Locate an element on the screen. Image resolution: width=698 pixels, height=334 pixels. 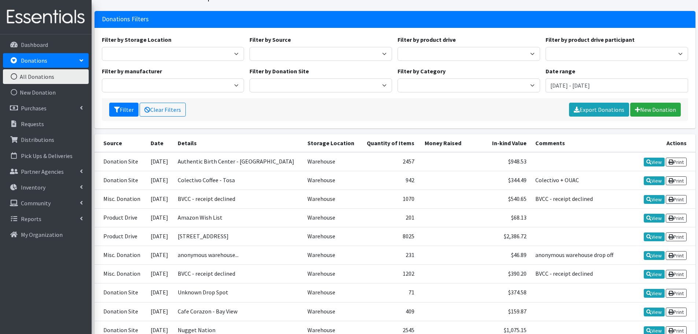
a: Reports is located at coordinates (46, 219).